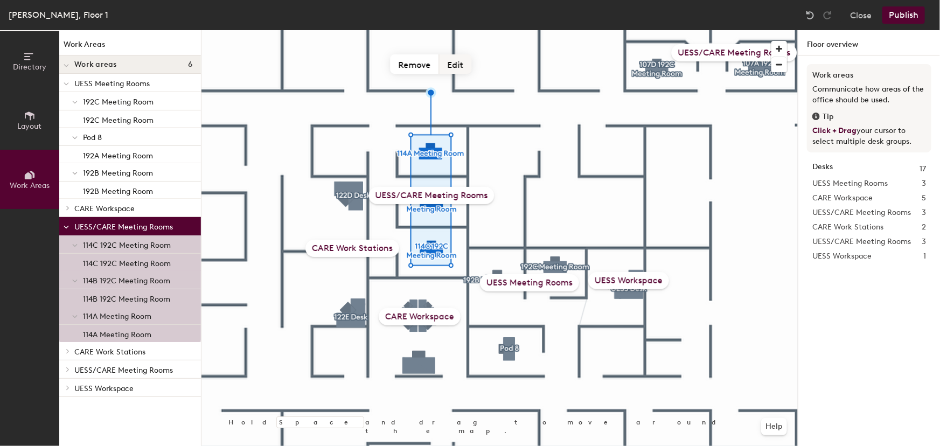 This screenshot has height=446, width=940. What do you see at coordinates (924, 227) in the screenshot?
I see `span: 2` at bounding box center [924, 227].